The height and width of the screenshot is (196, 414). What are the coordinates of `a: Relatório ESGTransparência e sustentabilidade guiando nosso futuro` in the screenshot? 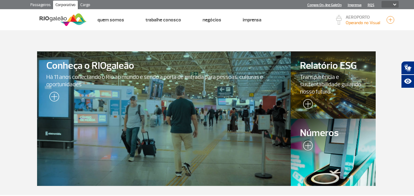 It's located at (333, 85).